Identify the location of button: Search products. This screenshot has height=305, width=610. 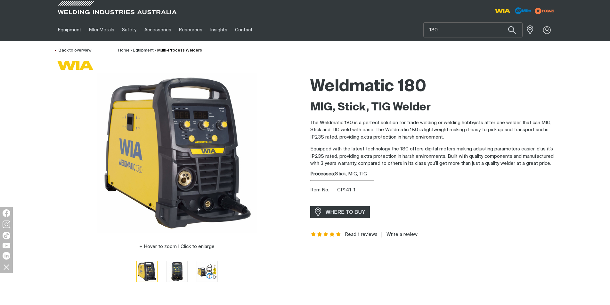
(512, 30).